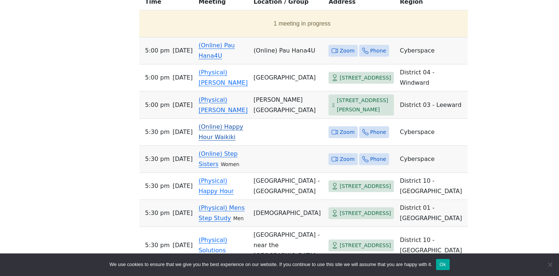 The image size is (559, 276). What do you see at coordinates (550, 264) in the screenshot?
I see `span: No` at bounding box center [550, 264].